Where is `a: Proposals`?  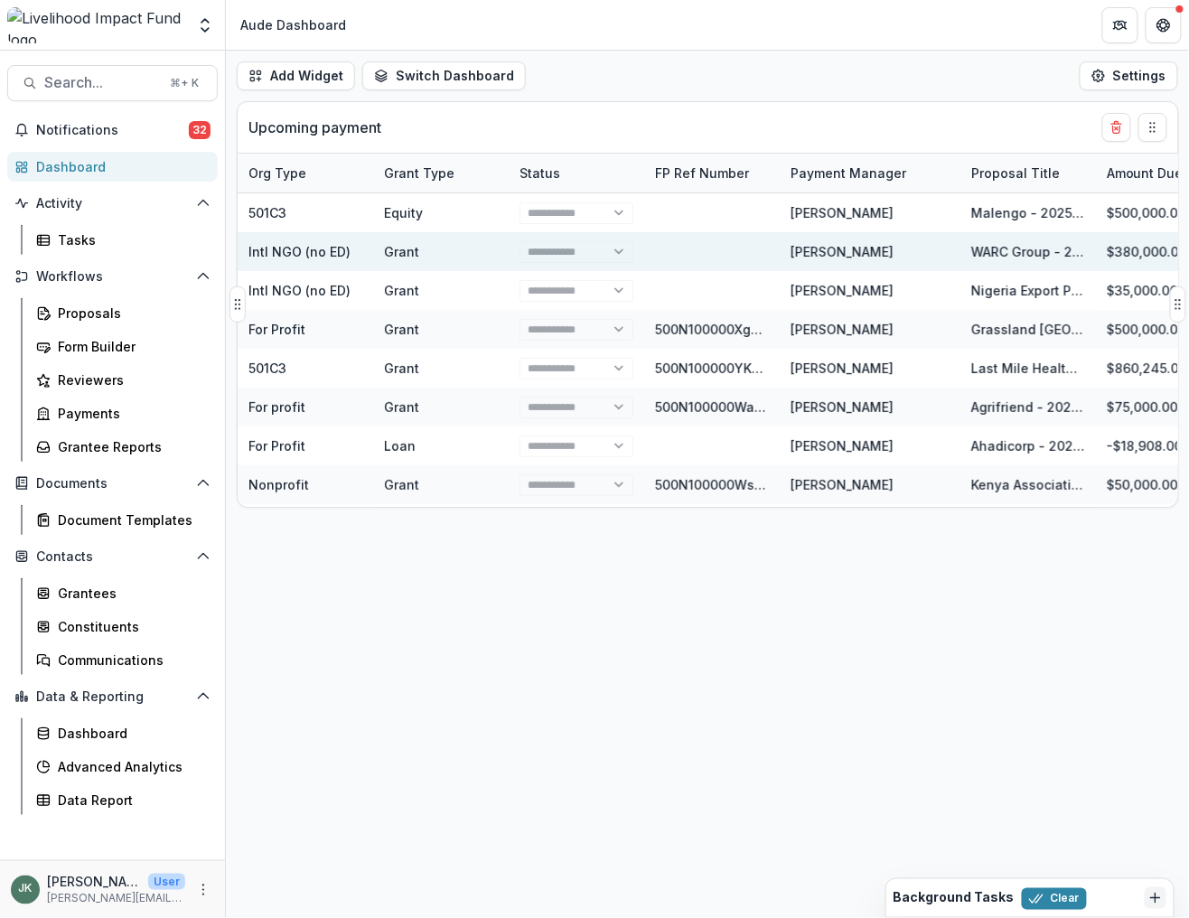
a: Proposals is located at coordinates (123, 313).